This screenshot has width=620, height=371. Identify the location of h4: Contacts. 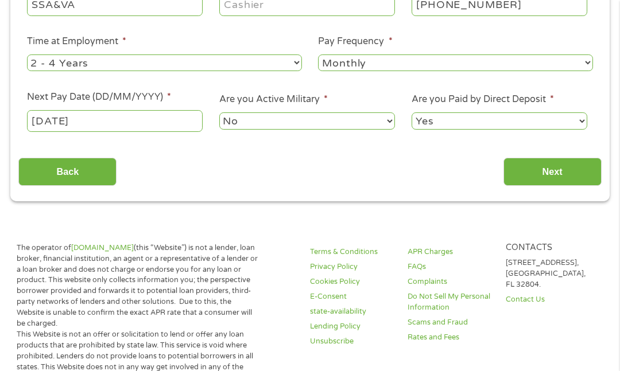
(554, 248).